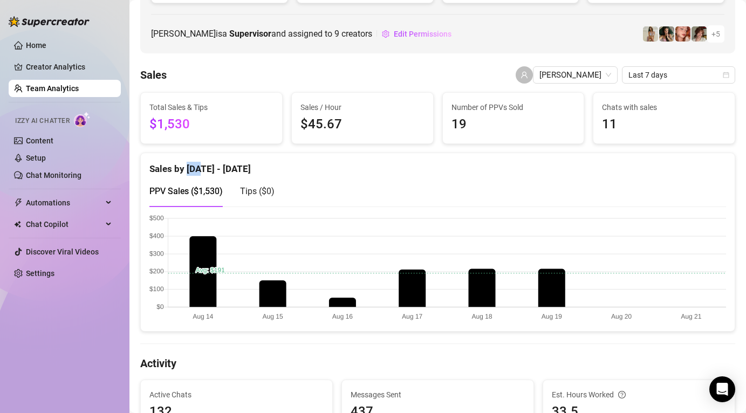  What do you see at coordinates (363, 107) in the screenshot?
I see `span: Sales / Hour` at bounding box center [363, 107].